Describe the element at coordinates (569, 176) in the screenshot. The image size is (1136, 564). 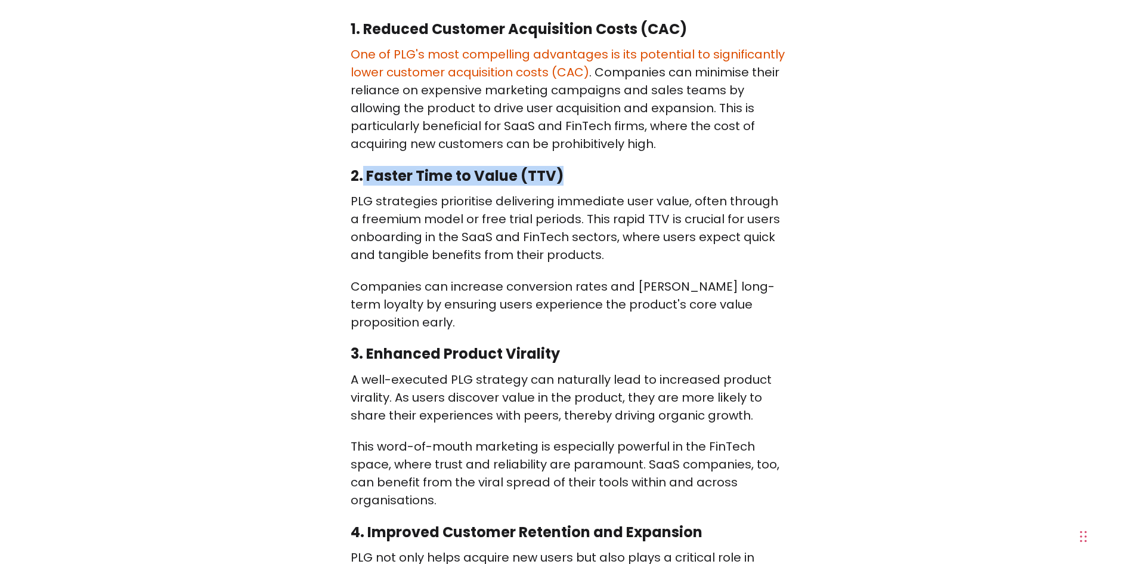
I see `h3: 2. Faster Time to Value (TTV)` at that location.